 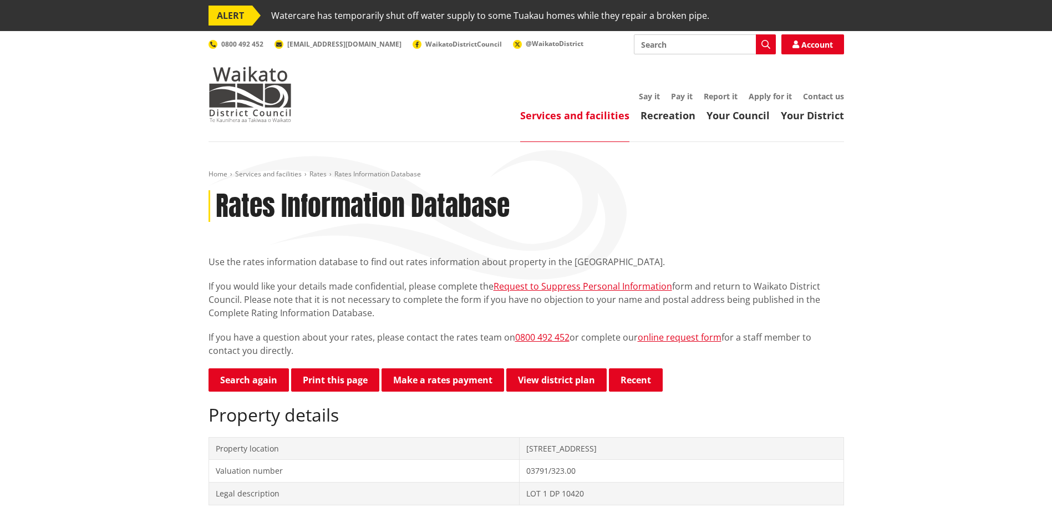 I want to click on a: Recreation, so click(x=668, y=115).